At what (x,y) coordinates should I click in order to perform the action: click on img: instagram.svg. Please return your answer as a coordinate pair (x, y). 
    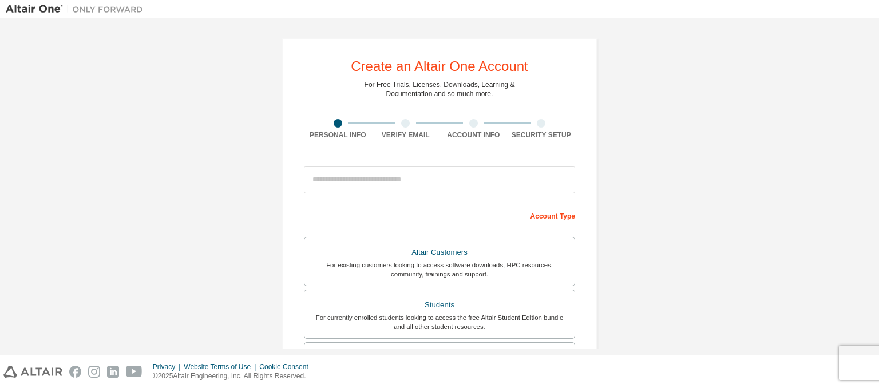
    Looking at the image, I should click on (94, 371).